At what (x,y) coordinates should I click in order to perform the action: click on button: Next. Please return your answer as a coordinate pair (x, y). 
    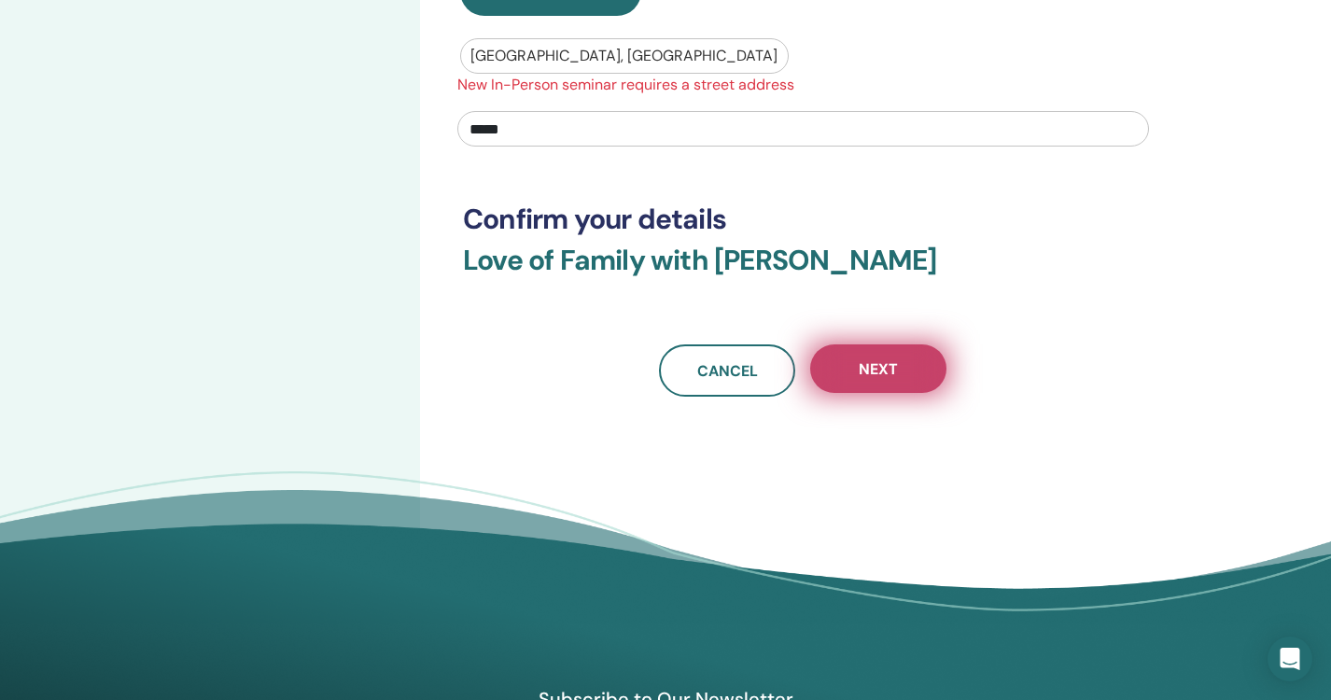
    Looking at the image, I should click on (879, 369).